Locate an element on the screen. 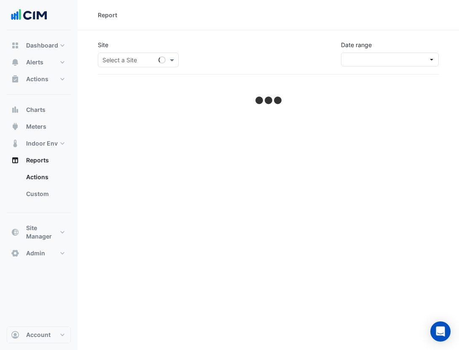 This screenshot has width=459, height=350. span: Reports is located at coordinates (37, 160).